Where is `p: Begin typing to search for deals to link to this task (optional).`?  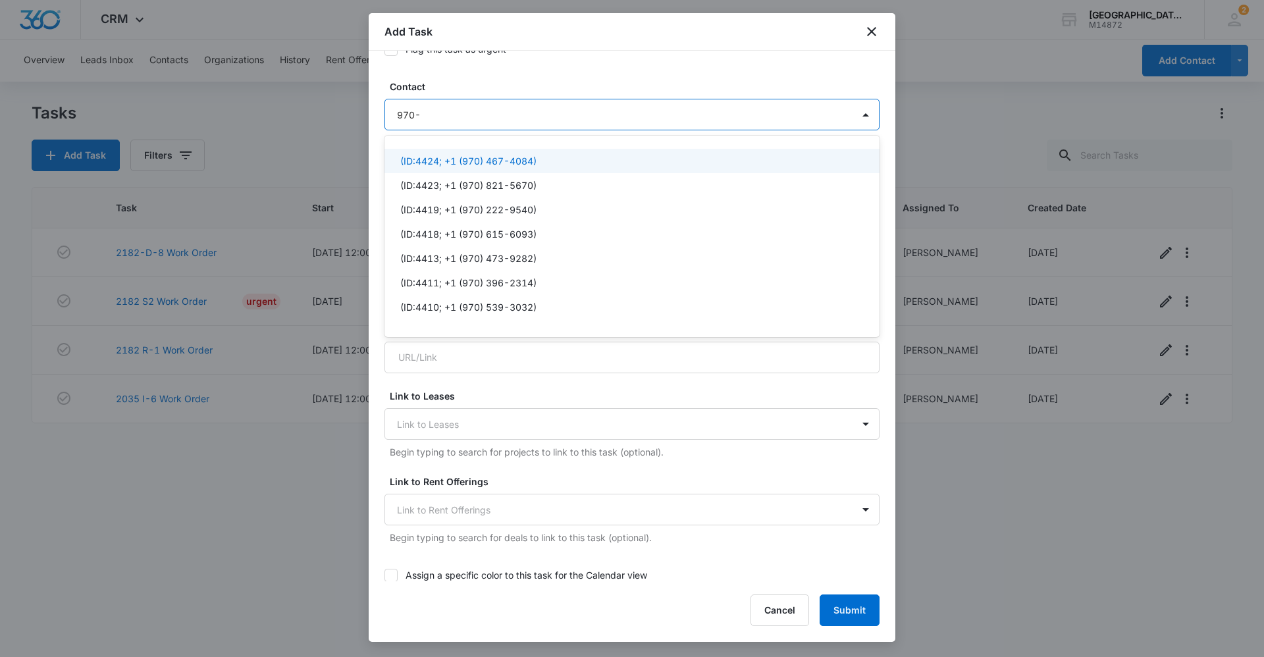
p: Begin typing to search for deals to link to this task (optional). is located at coordinates (635, 537).